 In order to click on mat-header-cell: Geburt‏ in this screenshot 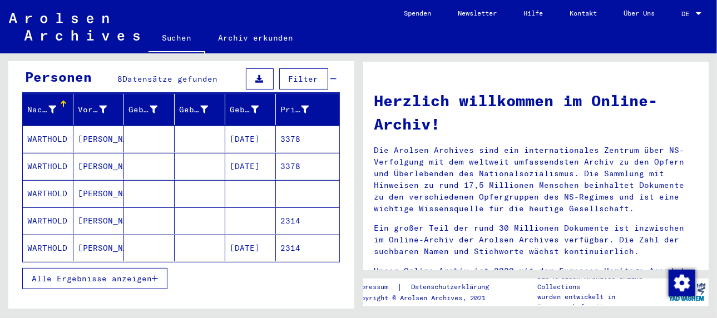, I will do `click(200, 110)`.